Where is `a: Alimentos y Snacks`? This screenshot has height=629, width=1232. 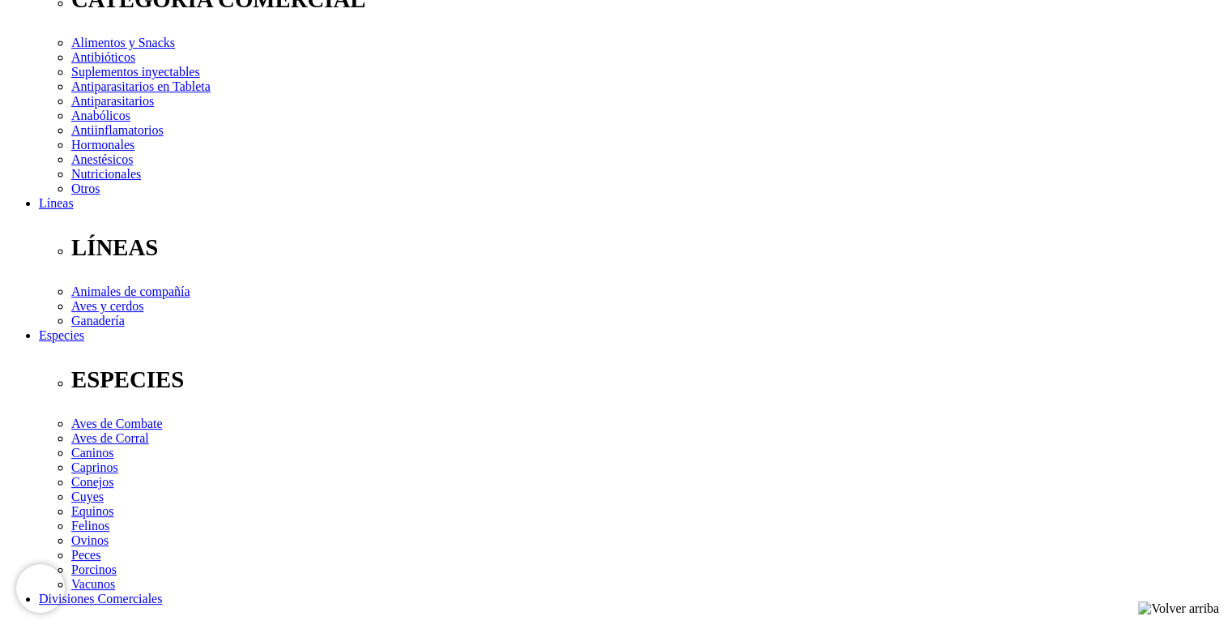
a: Alimentos y Snacks is located at coordinates (123, 42).